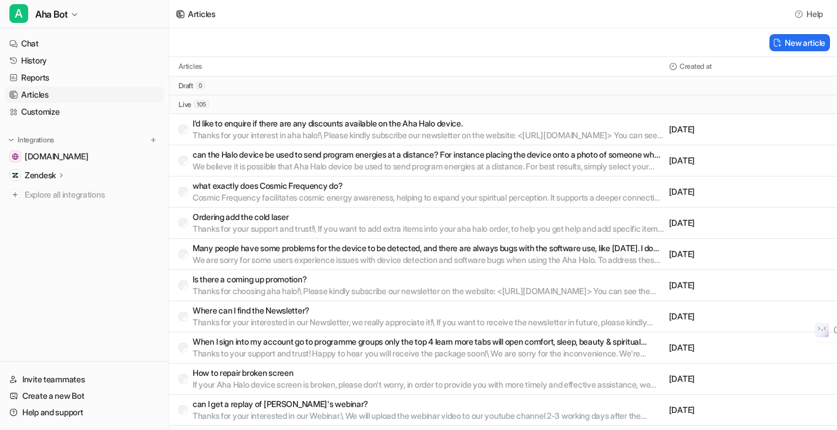  Describe the element at coordinates (84, 195) in the screenshot. I see `a: Explore all integrations` at that location.